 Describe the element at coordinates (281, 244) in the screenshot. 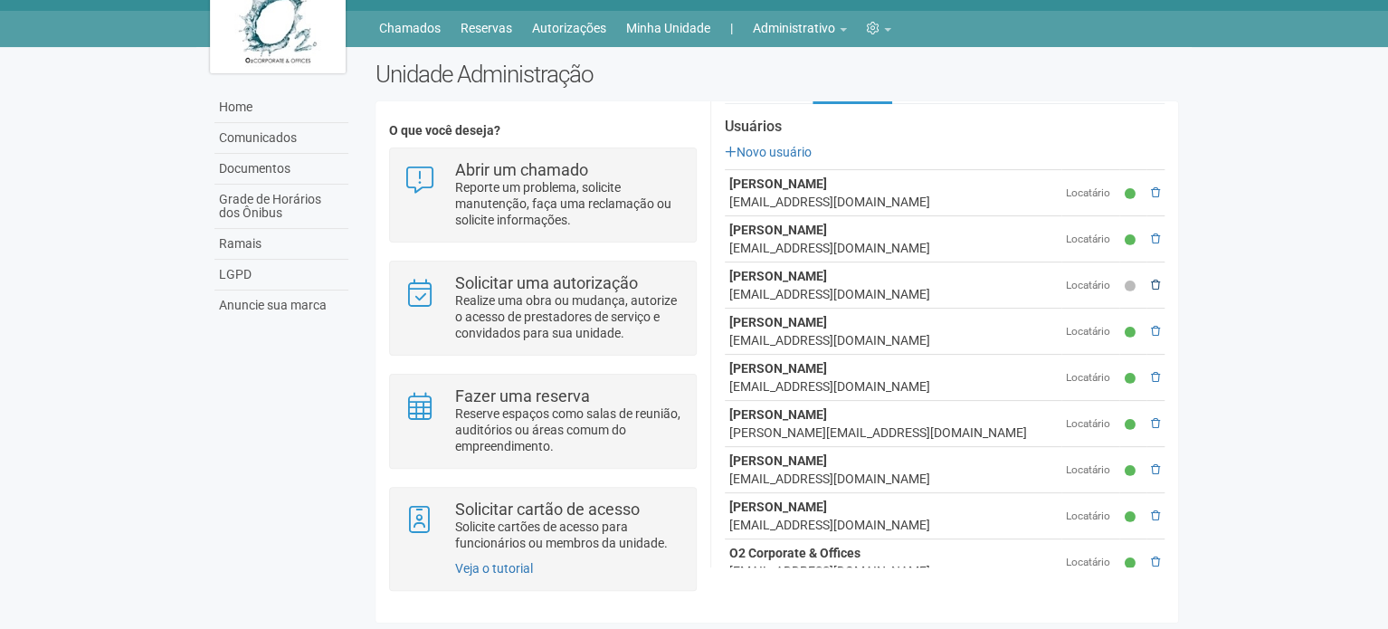

I see `a: Ramais` at that location.